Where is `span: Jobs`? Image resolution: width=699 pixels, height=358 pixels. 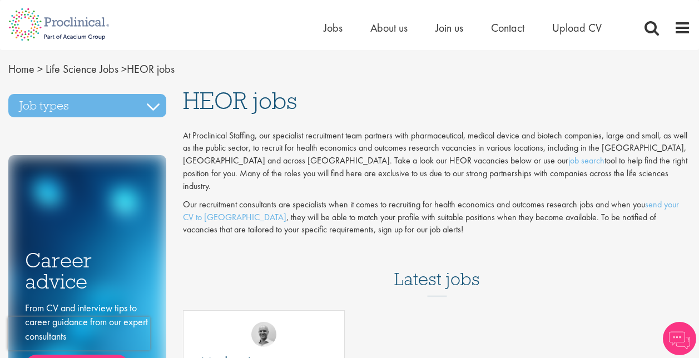
span: Jobs is located at coordinates (333, 28).